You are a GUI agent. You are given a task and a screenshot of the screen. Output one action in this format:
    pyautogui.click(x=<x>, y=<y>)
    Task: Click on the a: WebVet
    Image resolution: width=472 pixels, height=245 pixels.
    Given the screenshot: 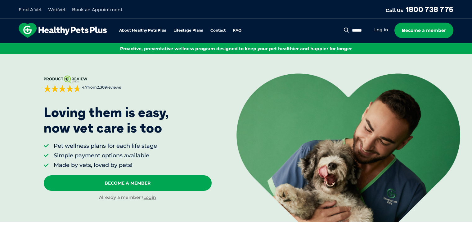 What is the action you would take?
    pyautogui.click(x=57, y=10)
    